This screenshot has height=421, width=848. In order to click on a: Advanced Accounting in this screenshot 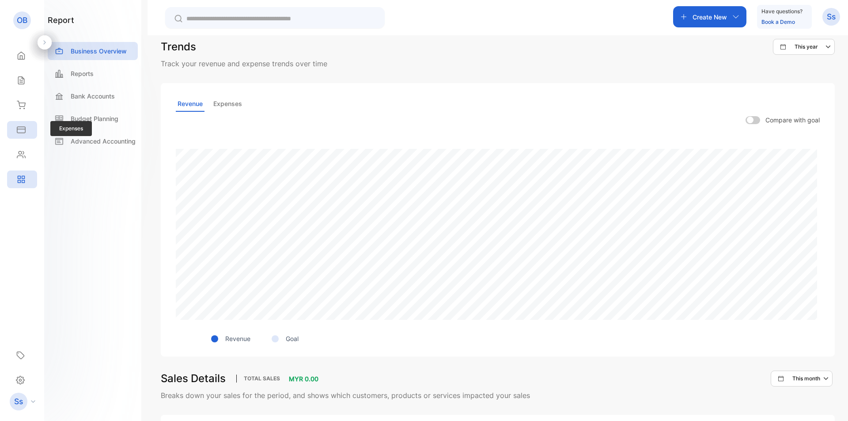, I will do `click(93, 141)`.